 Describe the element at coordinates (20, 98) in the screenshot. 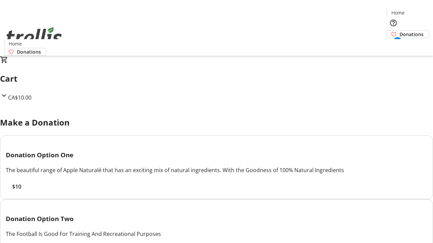

I see `span: CA$10.00` at that location.